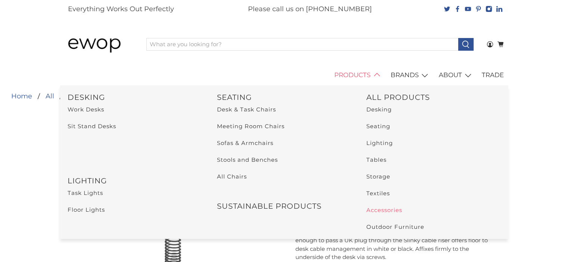  I want to click on input: What are you looking for?, so click(302, 44).